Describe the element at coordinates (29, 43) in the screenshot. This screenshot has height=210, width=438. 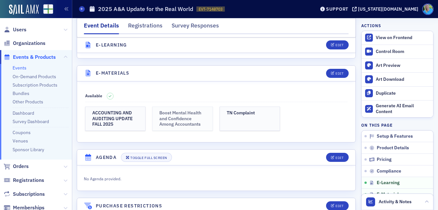
I see `span: Organizations` at that location.